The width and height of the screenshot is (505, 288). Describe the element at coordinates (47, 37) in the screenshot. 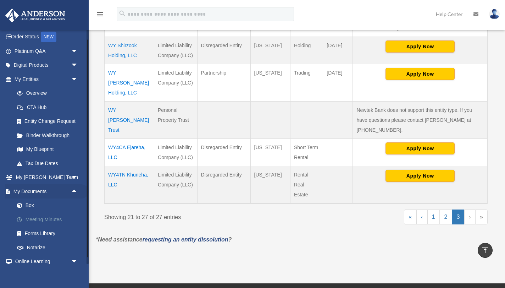

I see `a: Order StatusNEW` at that location.